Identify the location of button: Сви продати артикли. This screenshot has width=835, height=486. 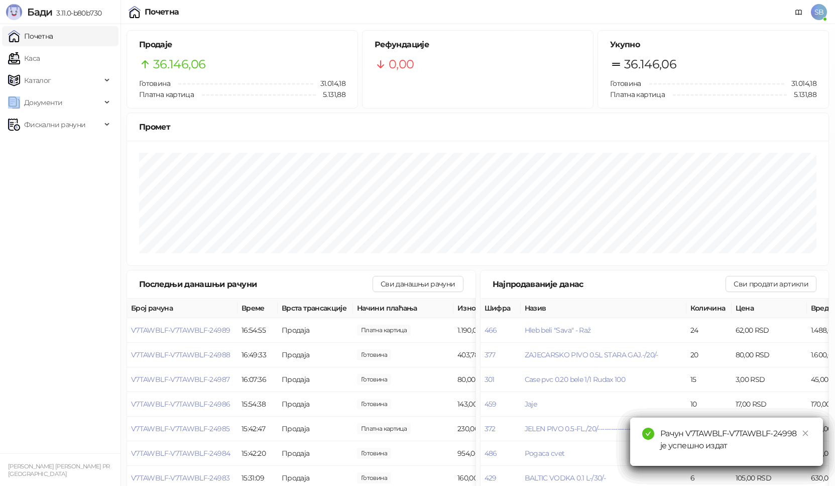
(771, 284).